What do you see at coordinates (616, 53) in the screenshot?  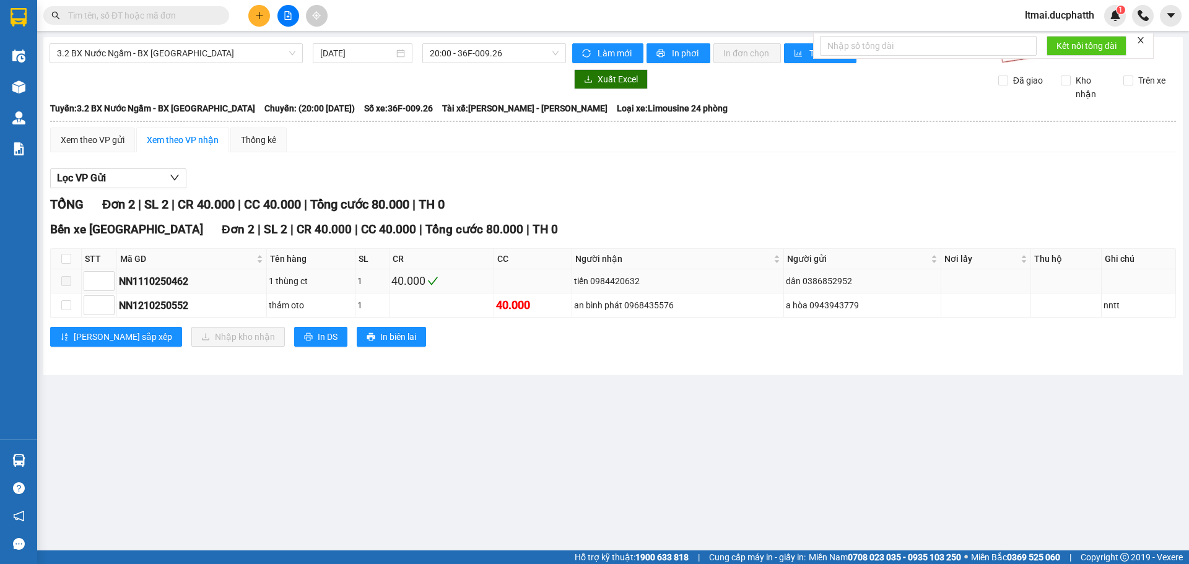 I see `span: Làm mới` at bounding box center [616, 53].